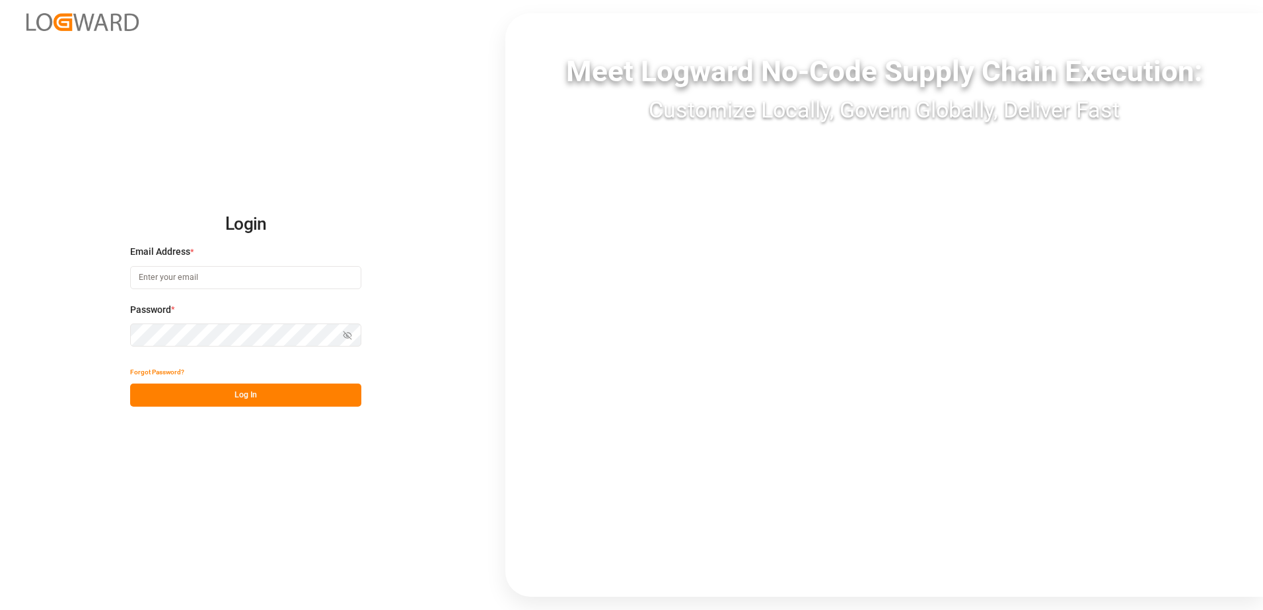  Describe the element at coordinates (246, 395) in the screenshot. I see `button: Log In` at that location.